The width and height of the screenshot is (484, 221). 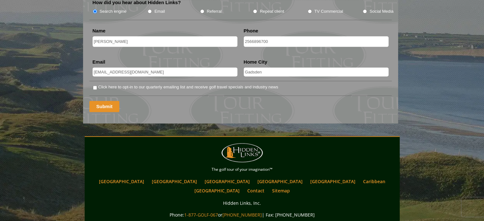 I want to click on input: Submit, so click(x=104, y=106).